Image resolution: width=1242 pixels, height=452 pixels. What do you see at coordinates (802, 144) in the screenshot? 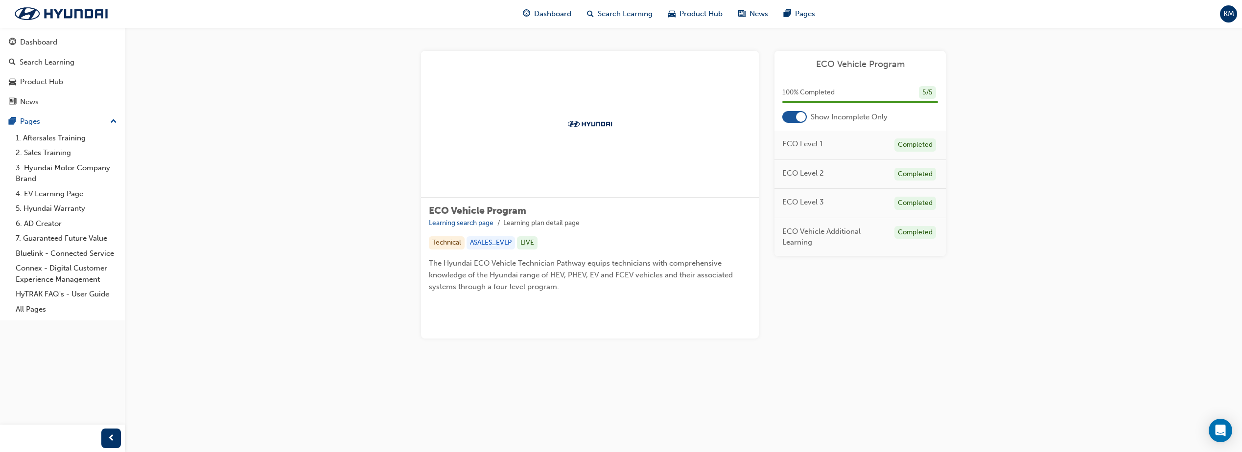
I see `span: ECO Level 1` at bounding box center [802, 144].